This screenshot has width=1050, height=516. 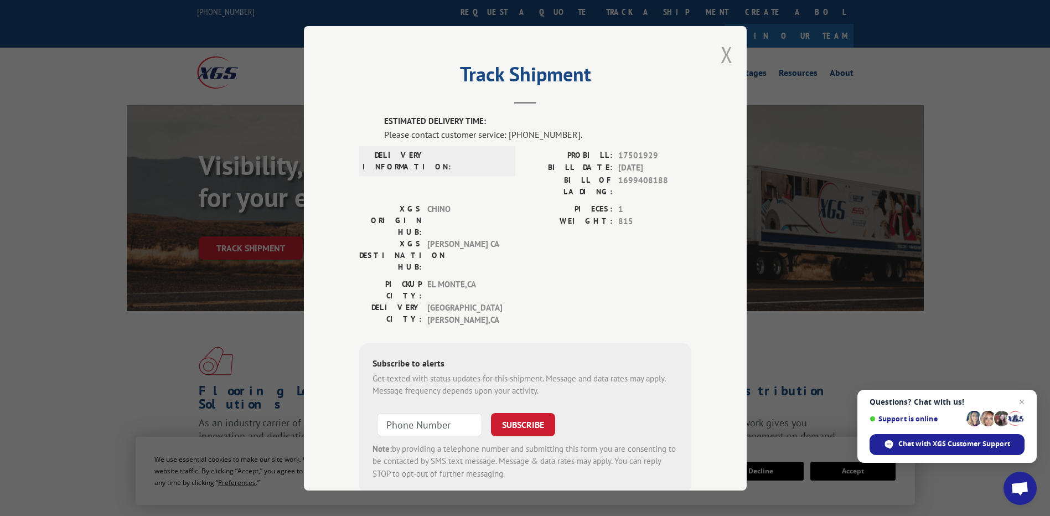 What do you see at coordinates (525, 364) in the screenshot?
I see `div: Subscribe to alerts` at bounding box center [525, 364].